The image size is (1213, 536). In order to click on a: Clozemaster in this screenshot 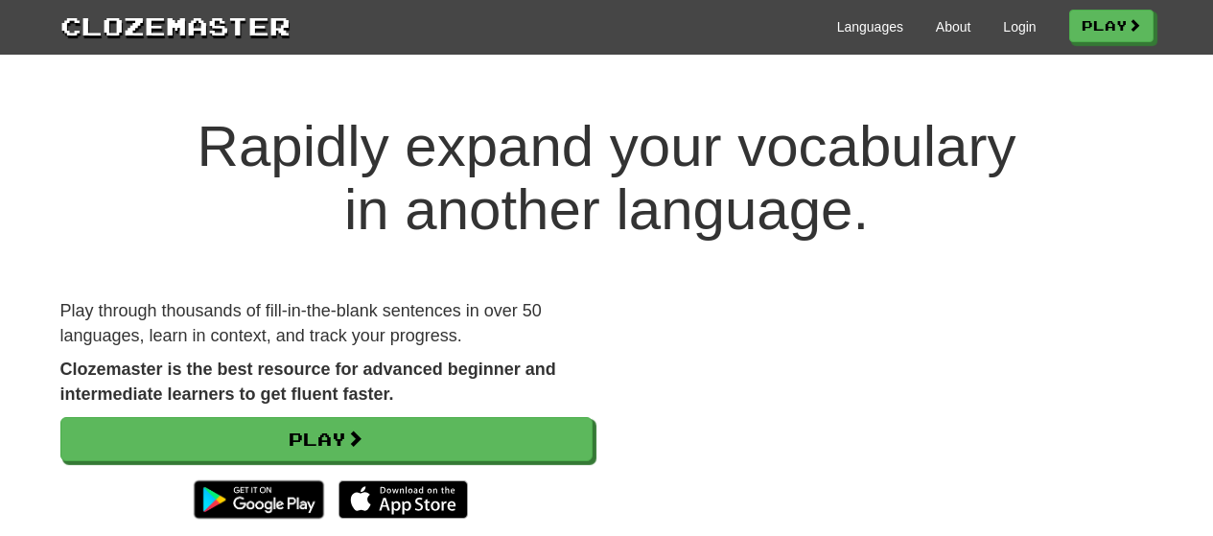, I will do `click(176, 25)`.